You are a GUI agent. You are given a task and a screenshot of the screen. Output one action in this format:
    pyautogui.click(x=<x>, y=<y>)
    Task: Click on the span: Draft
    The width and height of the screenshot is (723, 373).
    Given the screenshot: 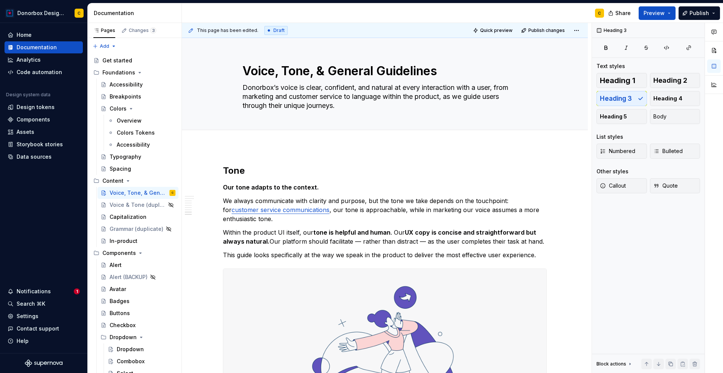 What is the action you would take?
    pyautogui.click(x=279, y=30)
    